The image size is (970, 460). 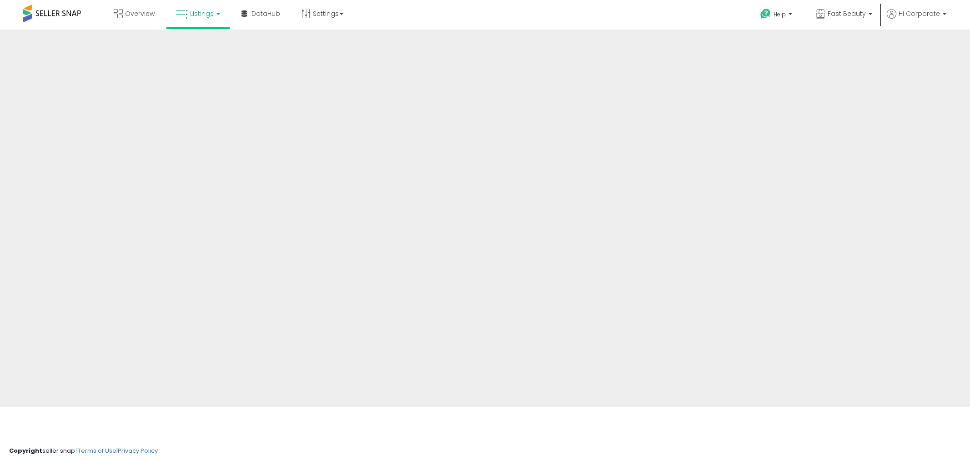 What do you see at coordinates (846, 14) in the screenshot?
I see `span: Fast Beauty` at bounding box center [846, 14].